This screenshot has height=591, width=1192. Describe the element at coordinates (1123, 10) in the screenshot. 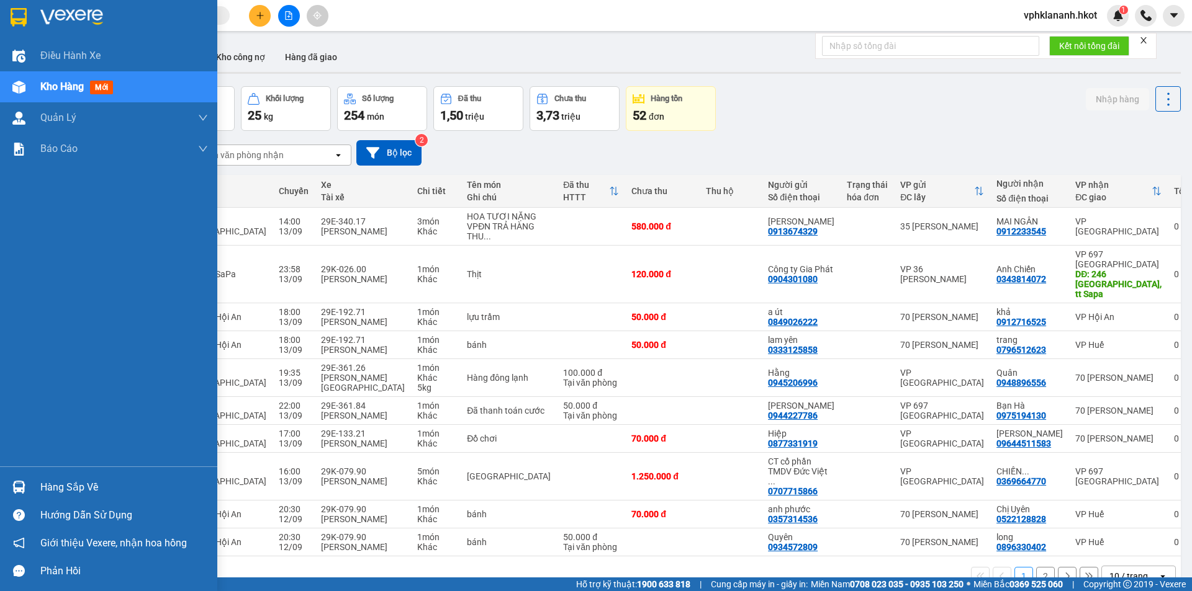

I see `span: 1` at that location.